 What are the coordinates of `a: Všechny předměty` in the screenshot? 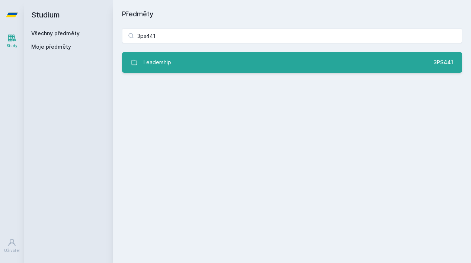 It's located at (55, 33).